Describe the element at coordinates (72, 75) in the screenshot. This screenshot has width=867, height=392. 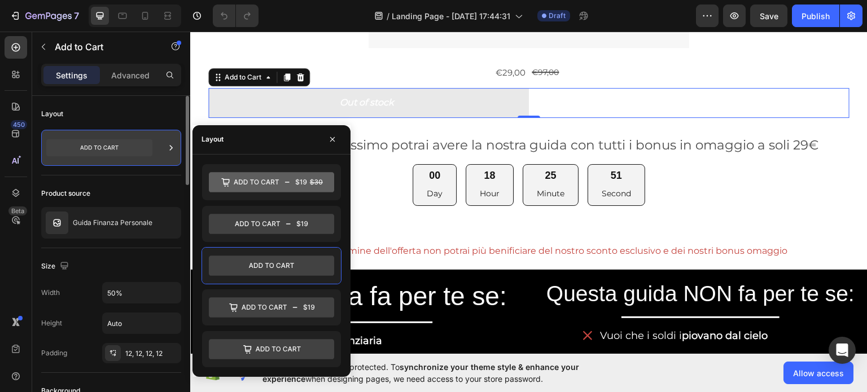
I see `p: Settings` at that location.